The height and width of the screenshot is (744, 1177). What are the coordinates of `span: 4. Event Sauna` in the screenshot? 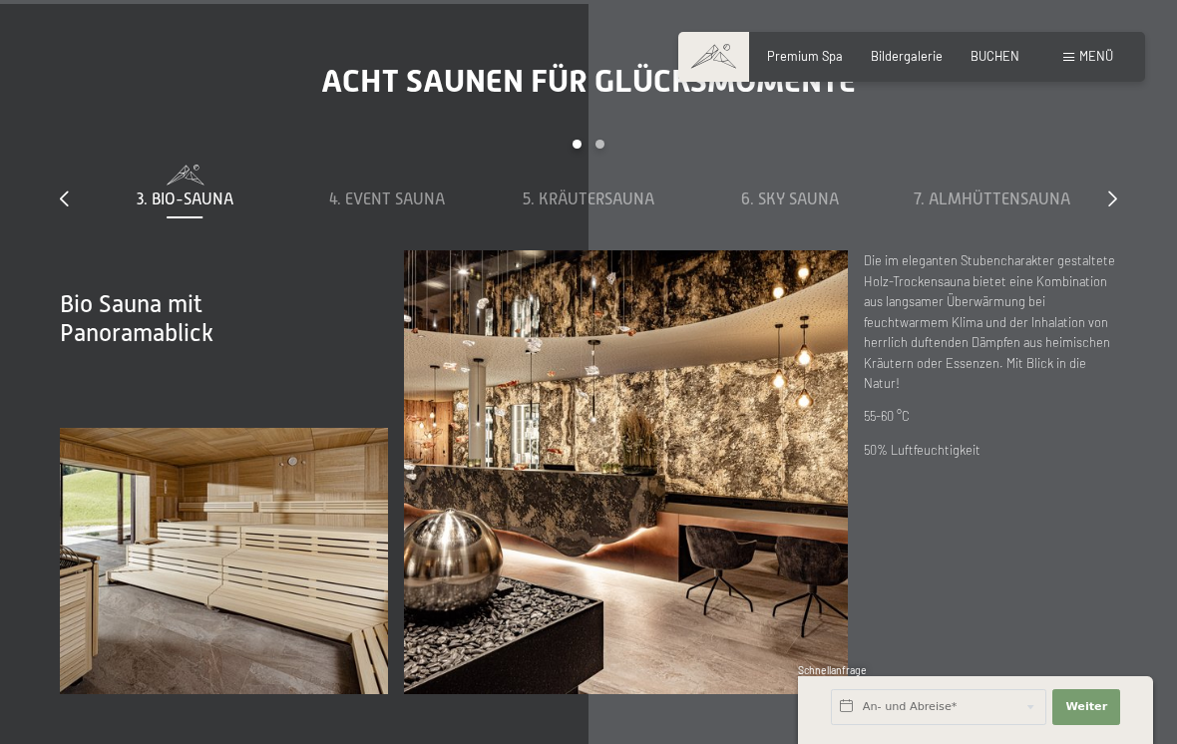 It's located at (387, 200).